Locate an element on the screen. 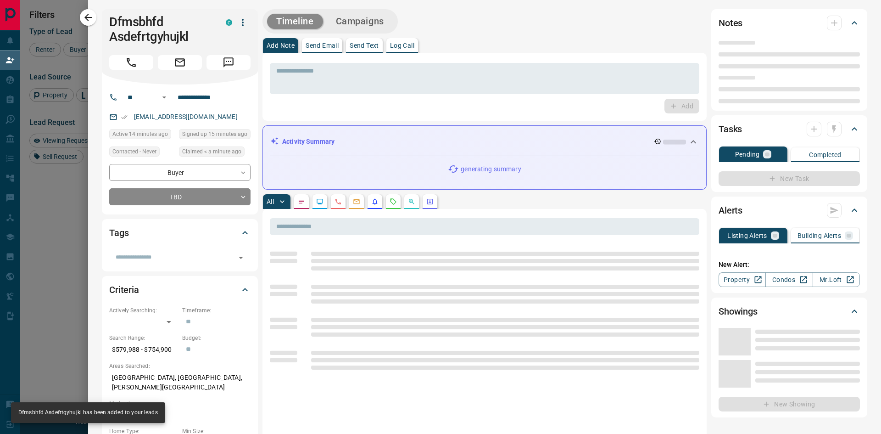 Image resolution: width=881 pixels, height=434 pixels. h2: Tags is located at coordinates (119, 233).